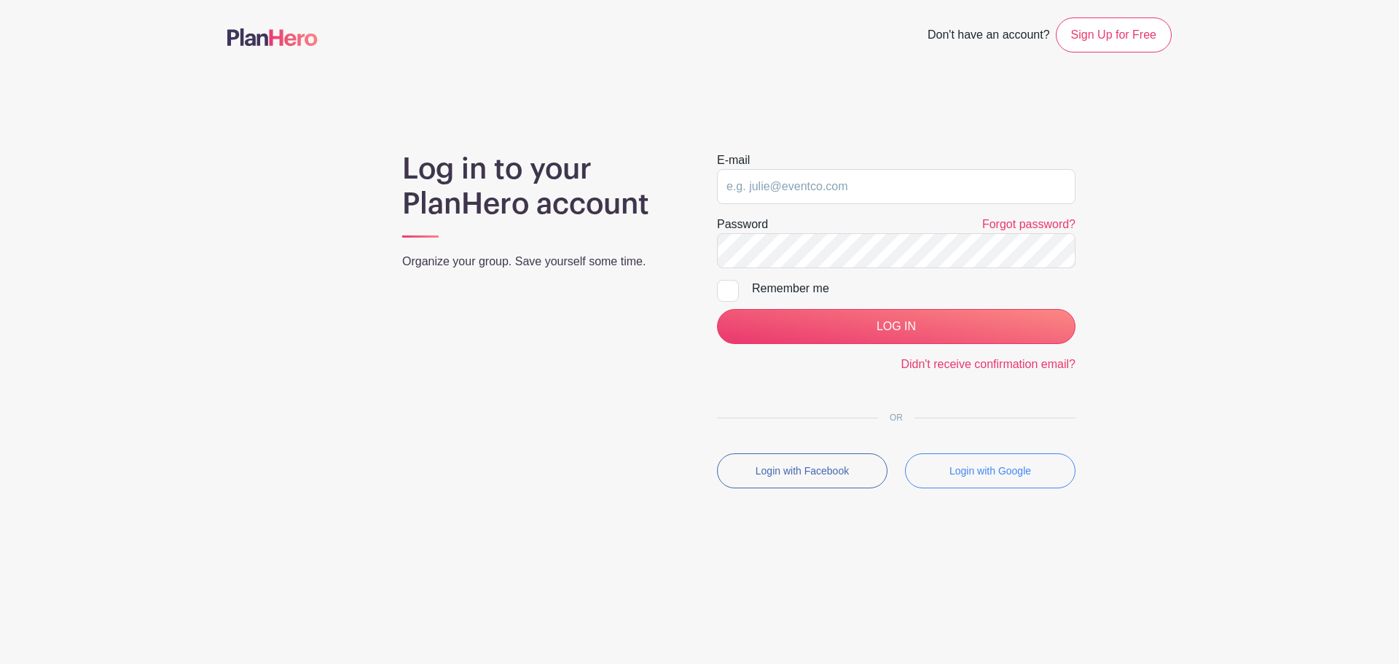  I want to click on div: Remember me, so click(914, 289).